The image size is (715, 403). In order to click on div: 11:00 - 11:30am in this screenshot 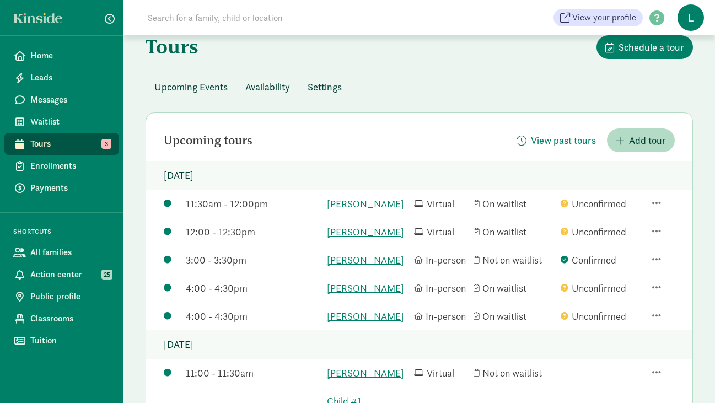, I will do `click(254, 373)`.